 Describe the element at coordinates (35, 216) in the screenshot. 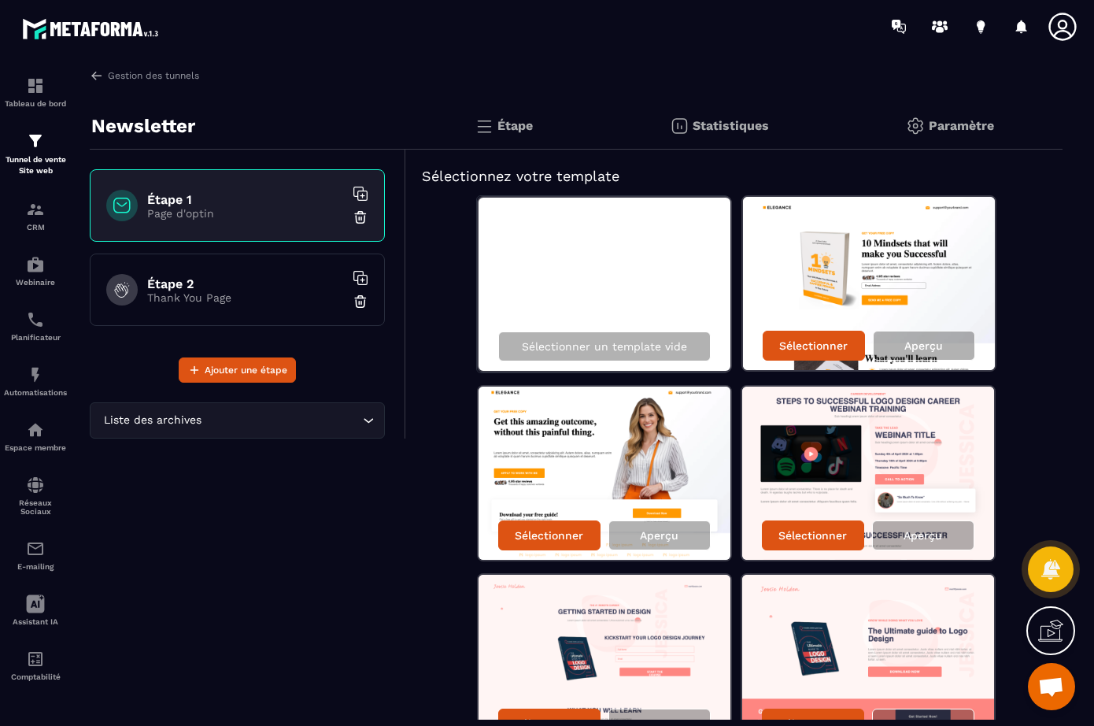

I see `a: formationformationCRM` at that location.